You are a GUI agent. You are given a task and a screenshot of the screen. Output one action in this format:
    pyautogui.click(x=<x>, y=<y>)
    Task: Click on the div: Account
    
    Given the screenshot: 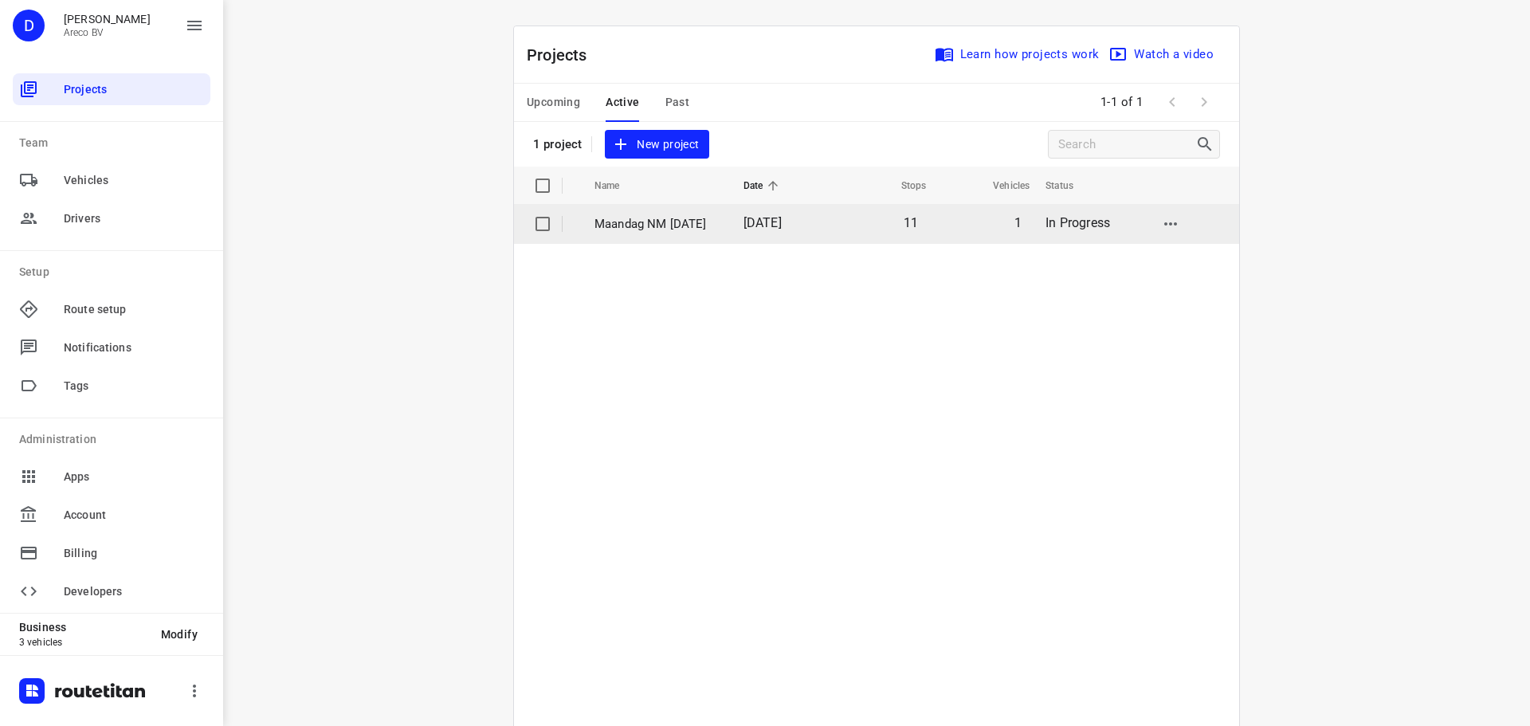 What is the action you would take?
    pyautogui.click(x=112, y=515)
    